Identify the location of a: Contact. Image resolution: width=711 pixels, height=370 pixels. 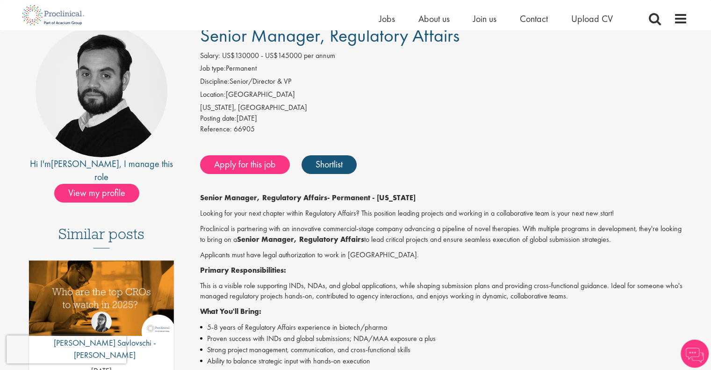
(534, 19).